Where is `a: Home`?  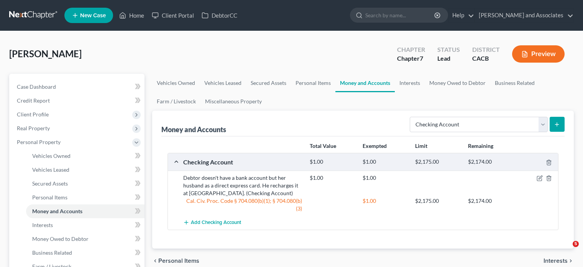 a: Home is located at coordinates (132, 15).